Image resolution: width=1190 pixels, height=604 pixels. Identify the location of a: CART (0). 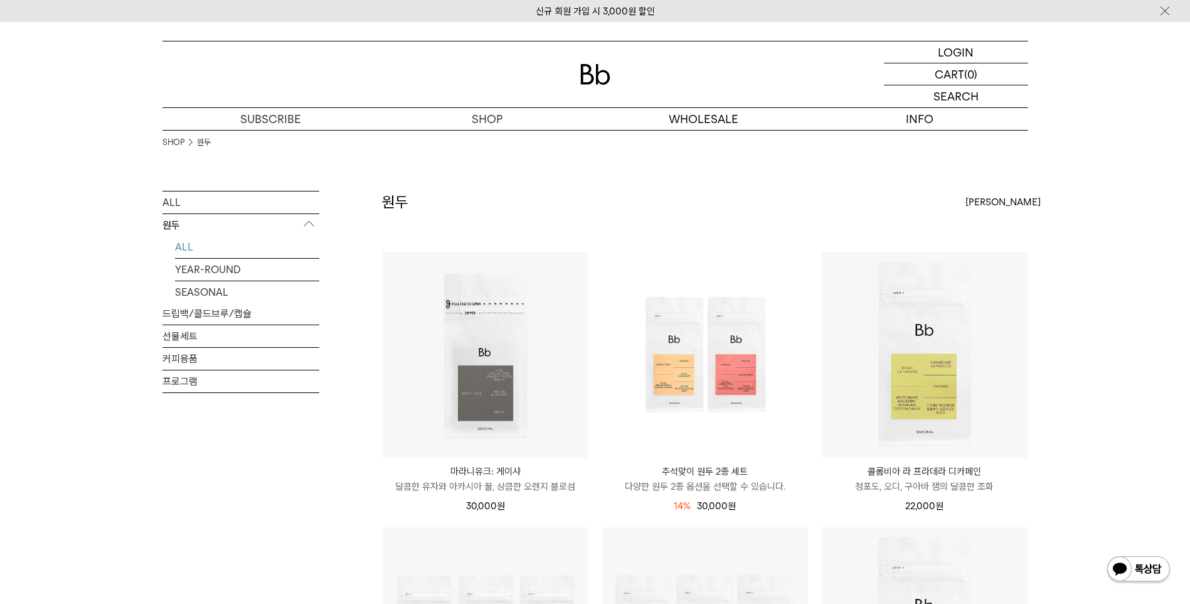
(956, 74).